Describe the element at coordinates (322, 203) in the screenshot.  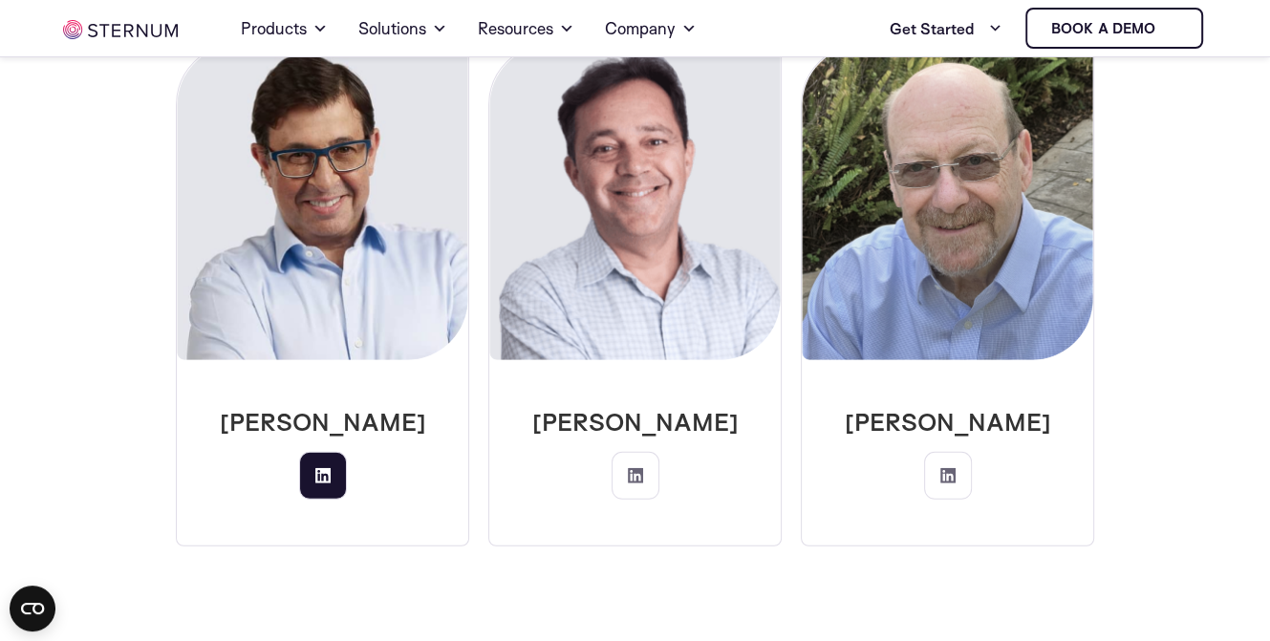
I see `img: Santo Politi` at that location.